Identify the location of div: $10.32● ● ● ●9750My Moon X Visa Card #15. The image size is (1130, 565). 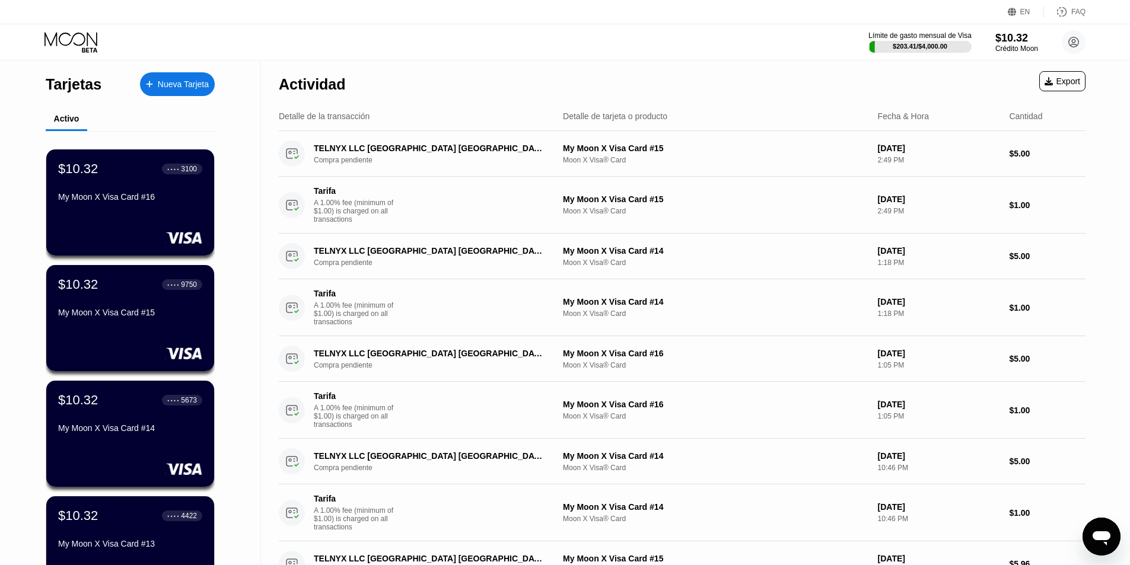
(130, 318).